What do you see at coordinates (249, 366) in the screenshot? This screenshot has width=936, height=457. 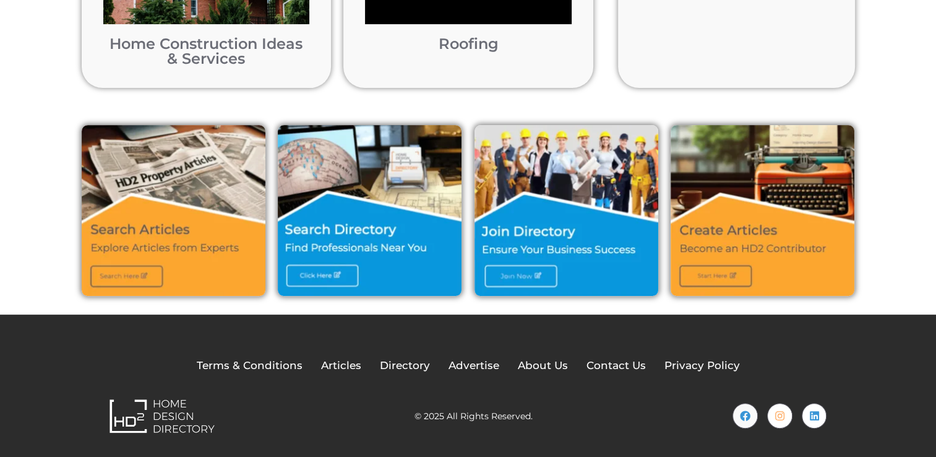 I see `span: Terms & Conditions` at bounding box center [249, 366].